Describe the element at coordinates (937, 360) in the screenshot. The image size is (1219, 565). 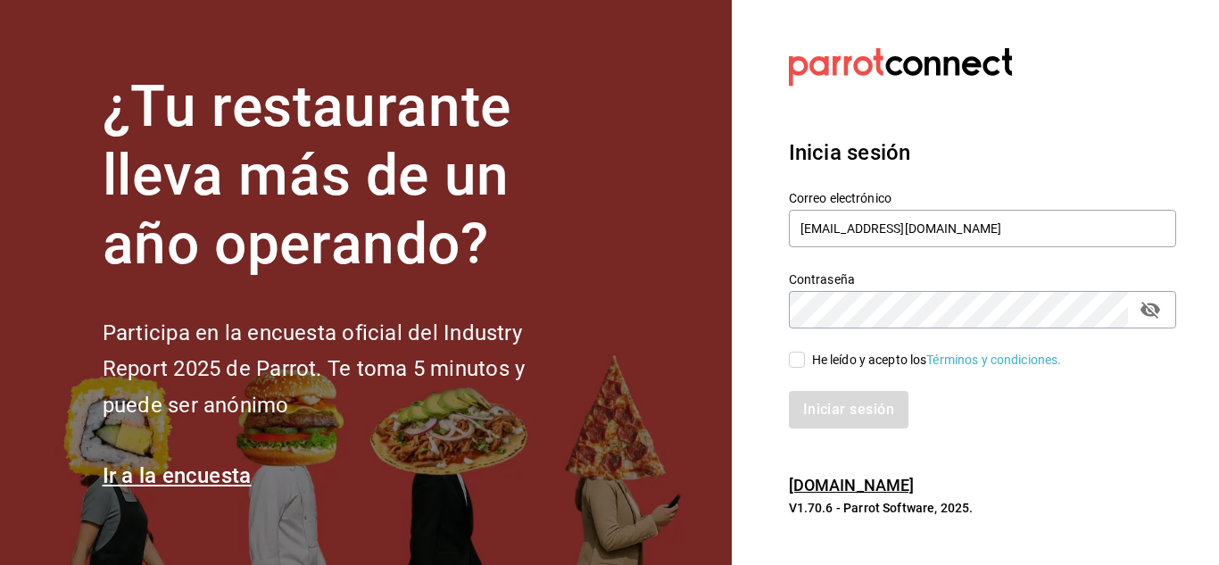
I see `div: He leído y acepto los` at that location.